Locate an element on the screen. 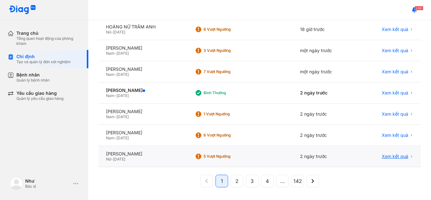 Image resolution: width=431 pixels, height=200 pixels. div: Trang chủ is located at coordinates (49, 33).